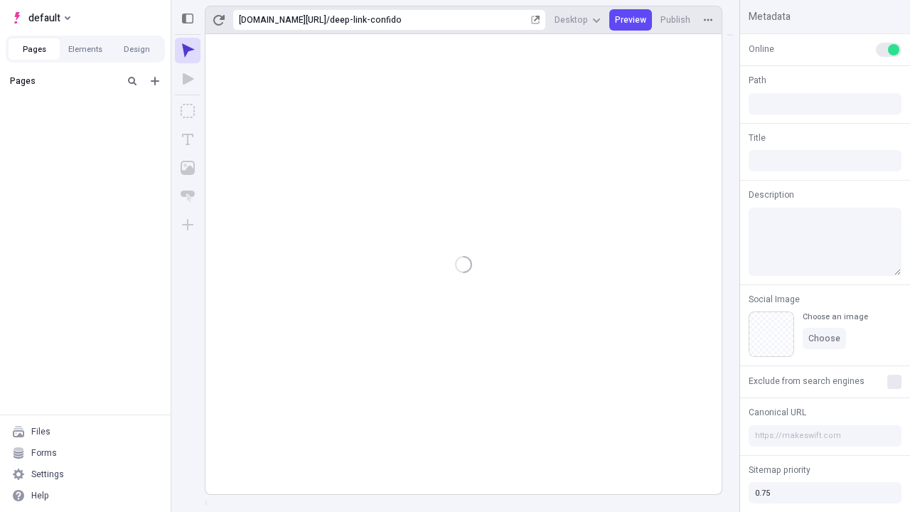 The width and height of the screenshot is (910, 512). Describe the element at coordinates (44, 453) in the screenshot. I see `div: Forms` at that location.